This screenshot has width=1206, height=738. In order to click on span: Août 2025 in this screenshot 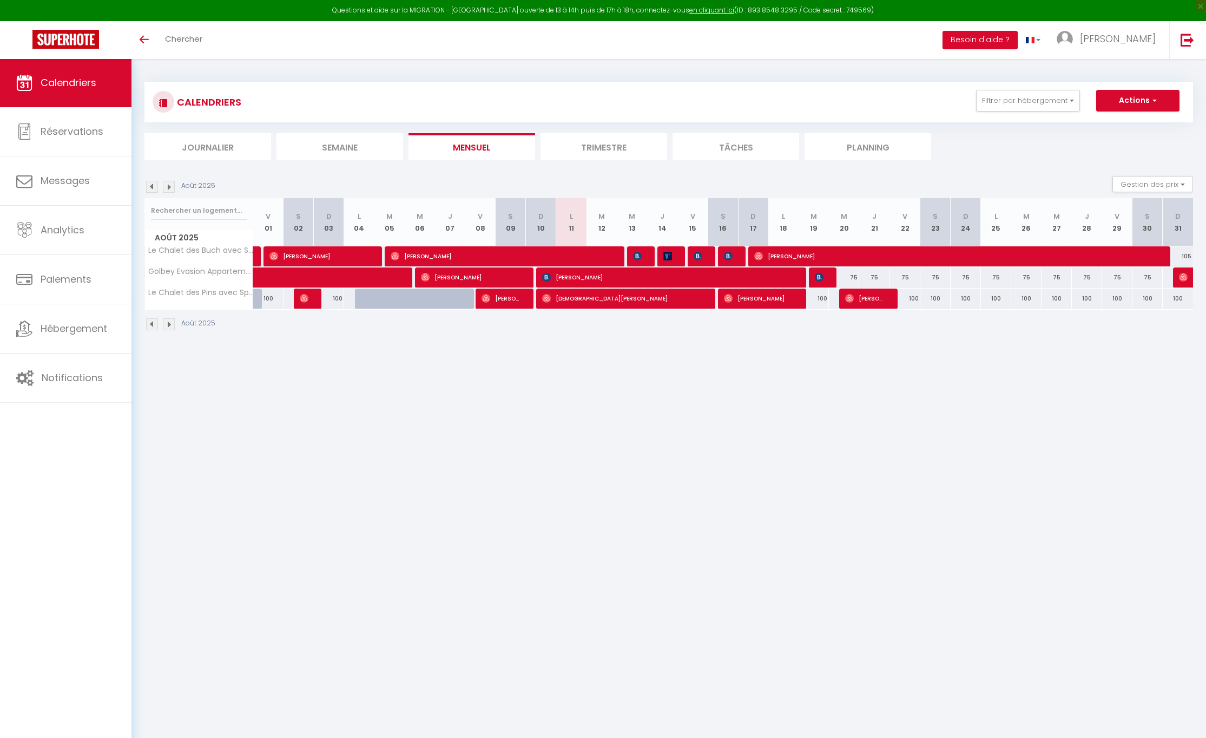, I will do `click(199, 238)`.